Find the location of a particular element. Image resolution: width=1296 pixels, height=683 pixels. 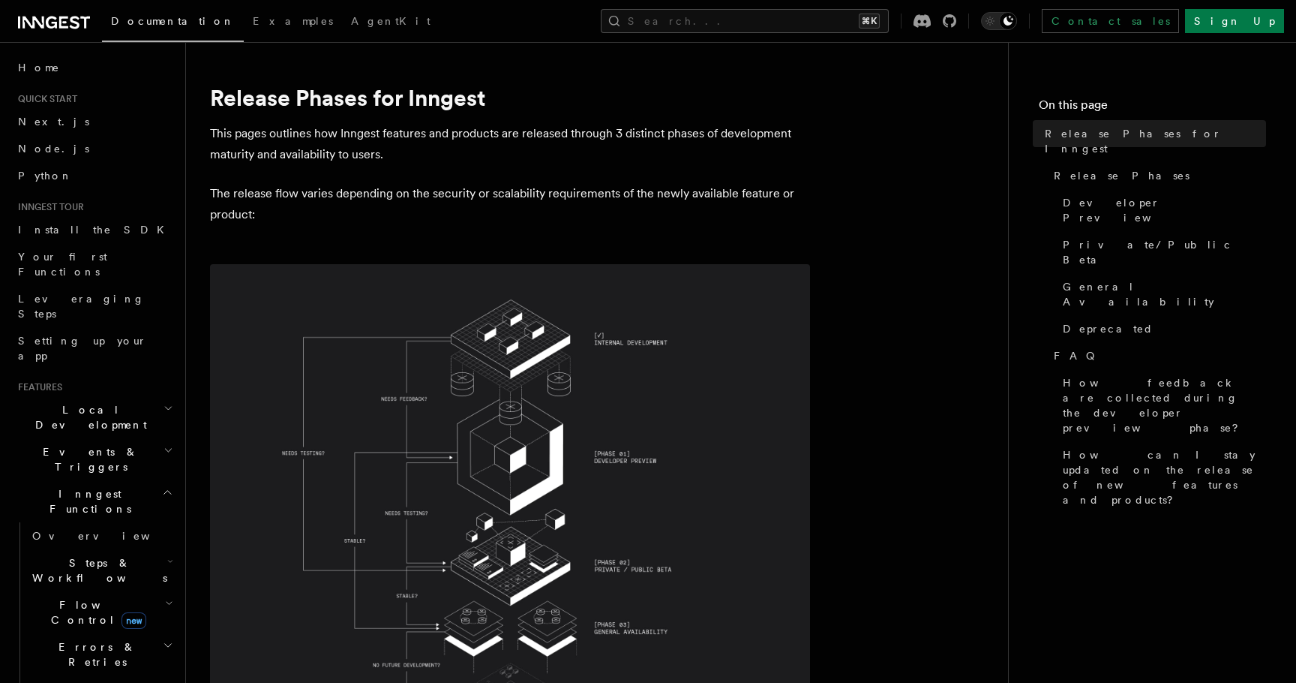

span: Release Phases for Inngest is located at coordinates (1155, 141).